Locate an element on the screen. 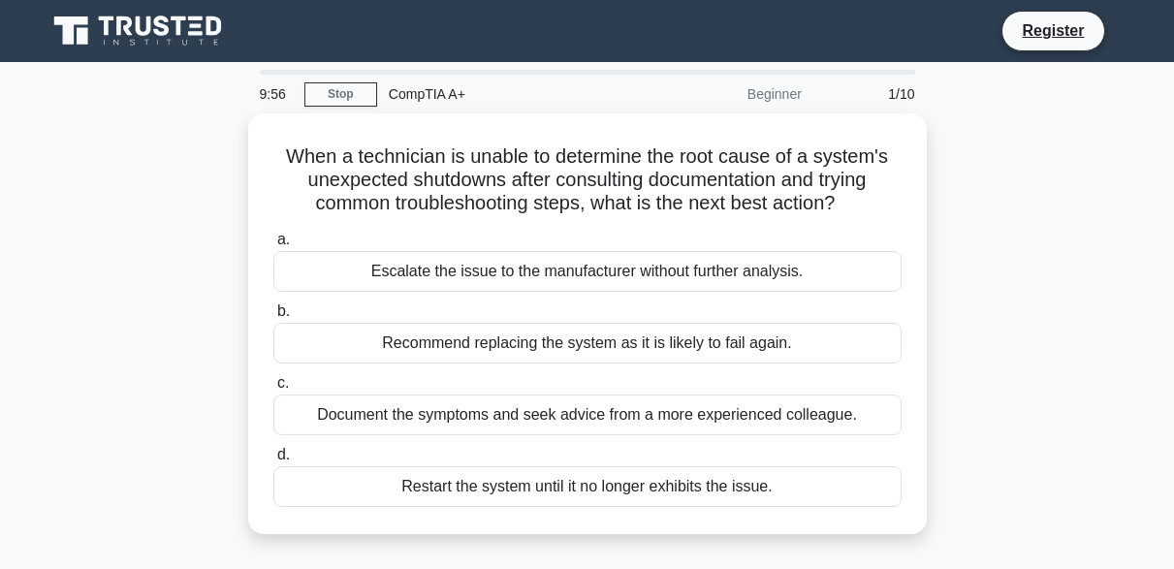 Image resolution: width=1174 pixels, height=569 pixels. span: b. is located at coordinates (283, 310).